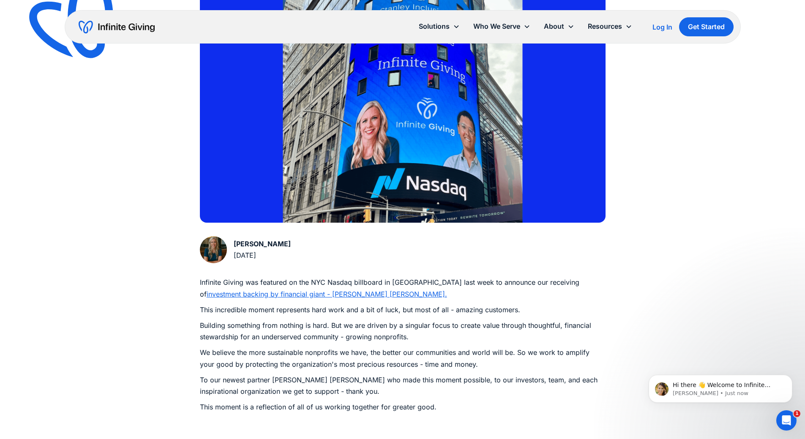 The image size is (805, 439). I want to click on a: Log In, so click(662, 27).